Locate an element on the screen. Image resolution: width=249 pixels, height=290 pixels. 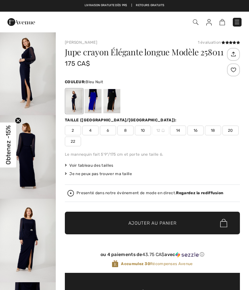
img: Récompenses Avenue is located at coordinates (115, 264).